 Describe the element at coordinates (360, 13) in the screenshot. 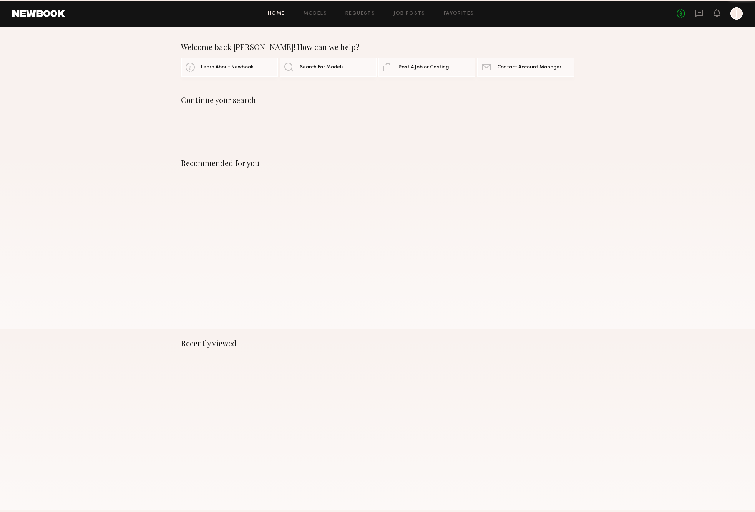

I see `a: Requests` at that location.